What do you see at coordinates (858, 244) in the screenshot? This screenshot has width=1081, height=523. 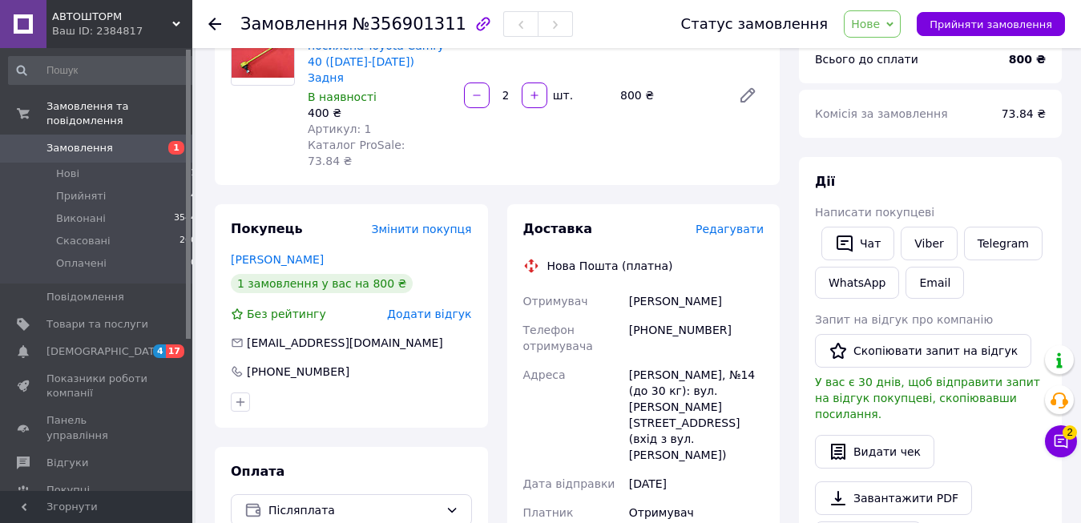 I see `button: Чат` at bounding box center [858, 244].